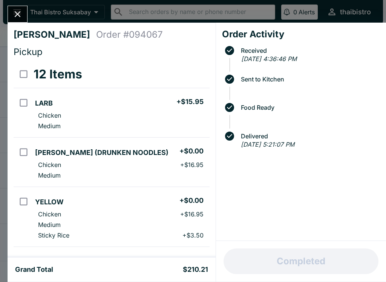 Image resolution: width=386 pixels, height=282 pixels. Describe the element at coordinates (308, 136) in the screenshot. I see `span: Delivered` at that location.